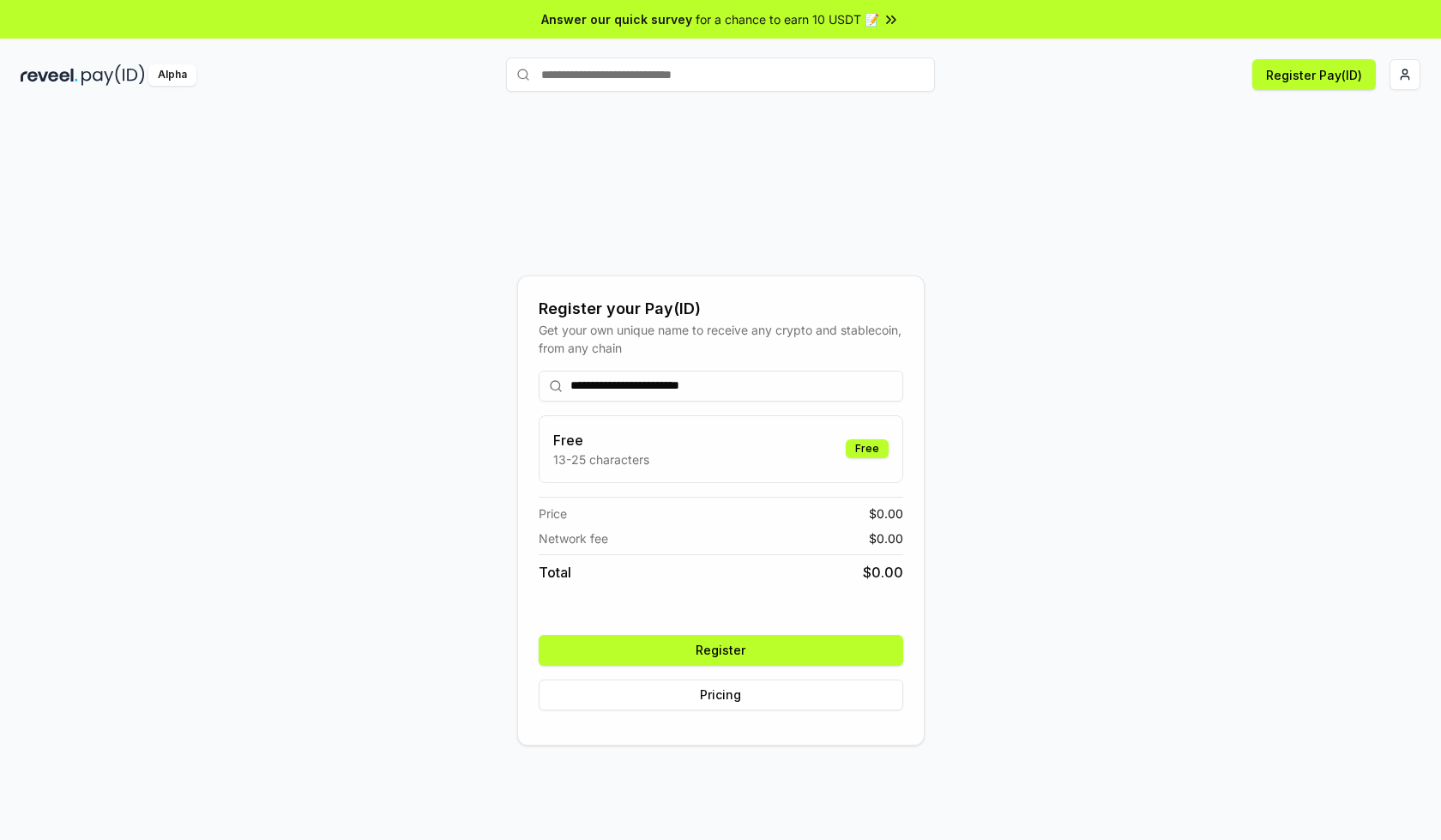 This screenshot has width=1441, height=840. Describe the element at coordinates (720, 339) in the screenshot. I see `div: Get your own unique name to receive any crypto and stablecoin, from any chain` at that location.